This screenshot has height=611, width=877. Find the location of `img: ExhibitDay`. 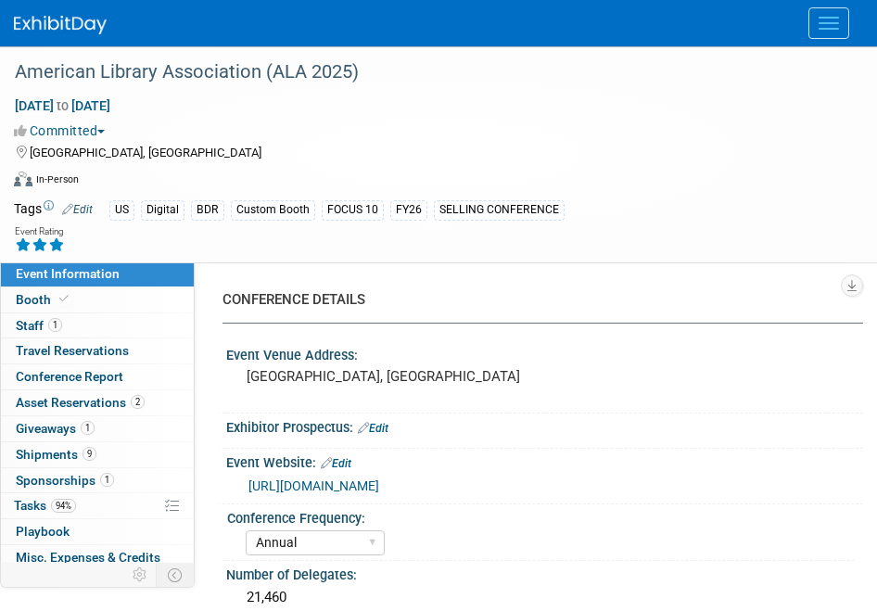

img: ExhibitDay is located at coordinates (60, 25).